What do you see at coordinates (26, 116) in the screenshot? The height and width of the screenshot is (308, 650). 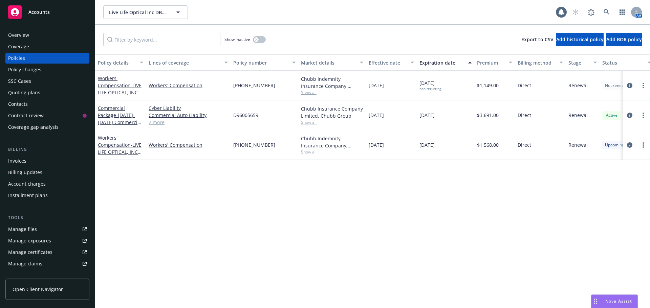 I see `div: Contract review` at bounding box center [26, 116].